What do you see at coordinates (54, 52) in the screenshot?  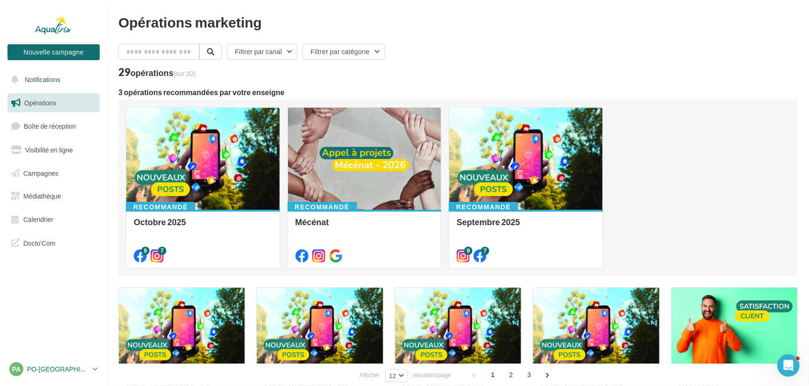 I see `button: Nouvelle campagne` at bounding box center [54, 52].